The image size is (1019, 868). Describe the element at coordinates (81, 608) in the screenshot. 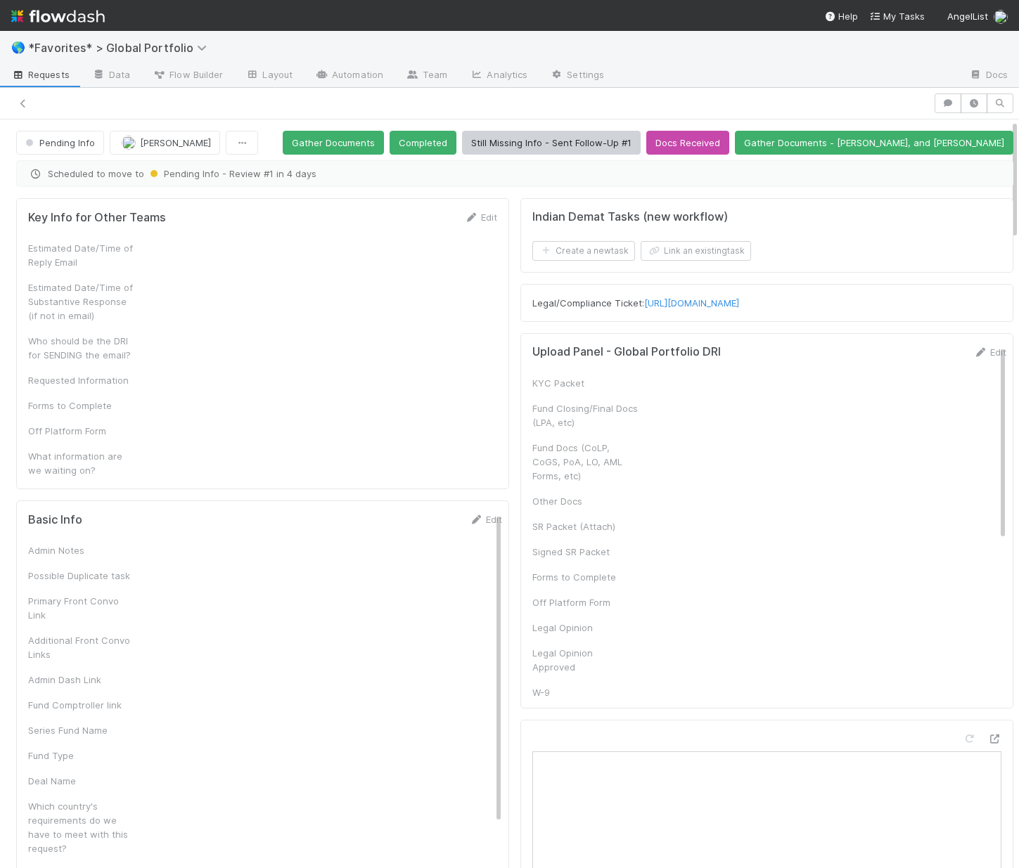

I see `div: Primary Front Convo Link` at that location.